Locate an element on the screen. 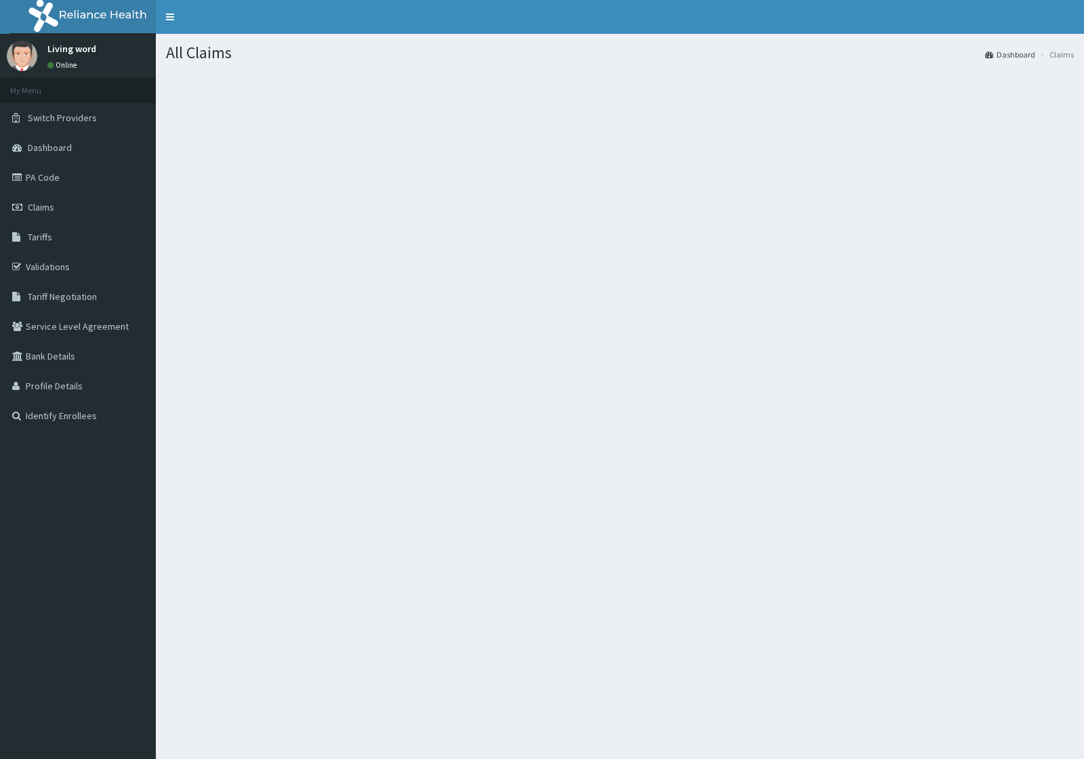 The image size is (1084, 759). h1: All Claims is located at coordinates (620, 53).